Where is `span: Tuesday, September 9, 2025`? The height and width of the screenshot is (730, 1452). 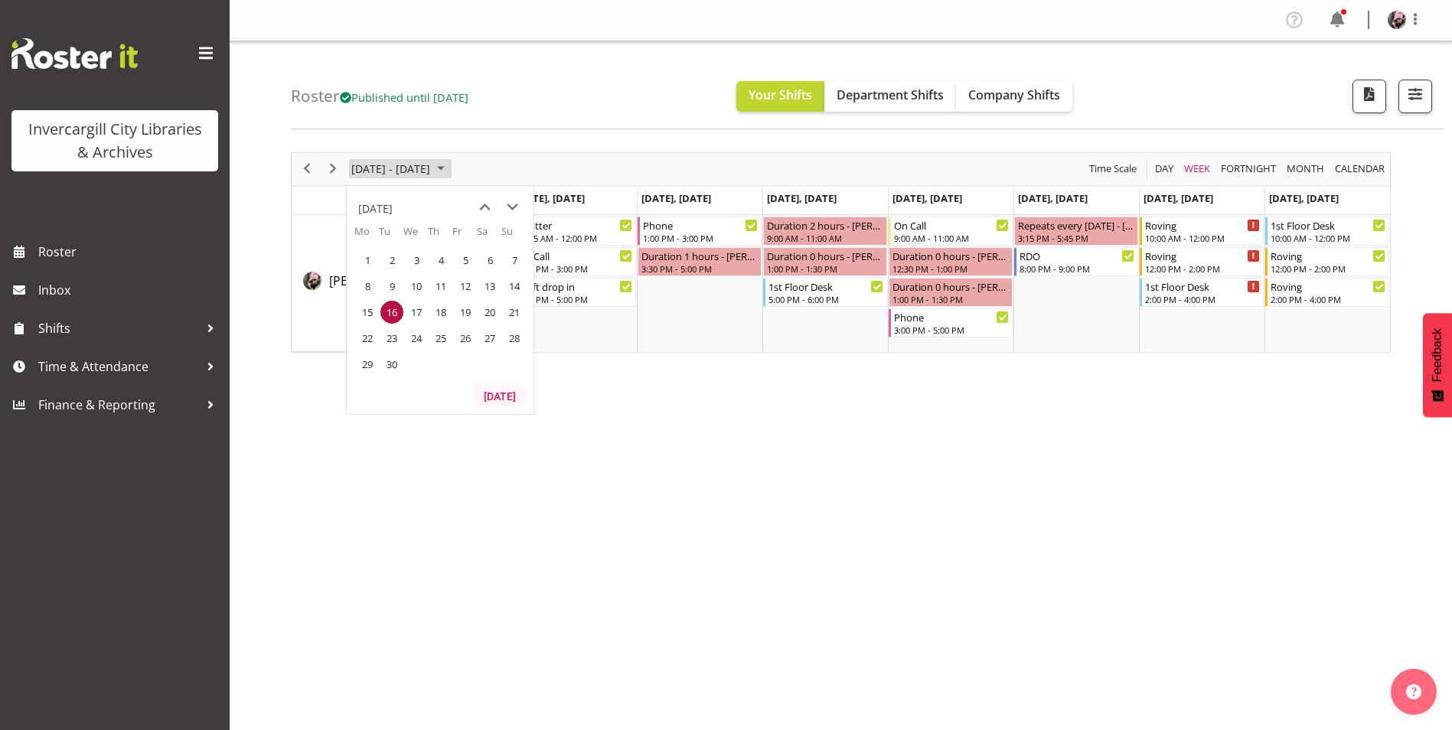 span: Tuesday, September 9, 2025 is located at coordinates (392, 286).